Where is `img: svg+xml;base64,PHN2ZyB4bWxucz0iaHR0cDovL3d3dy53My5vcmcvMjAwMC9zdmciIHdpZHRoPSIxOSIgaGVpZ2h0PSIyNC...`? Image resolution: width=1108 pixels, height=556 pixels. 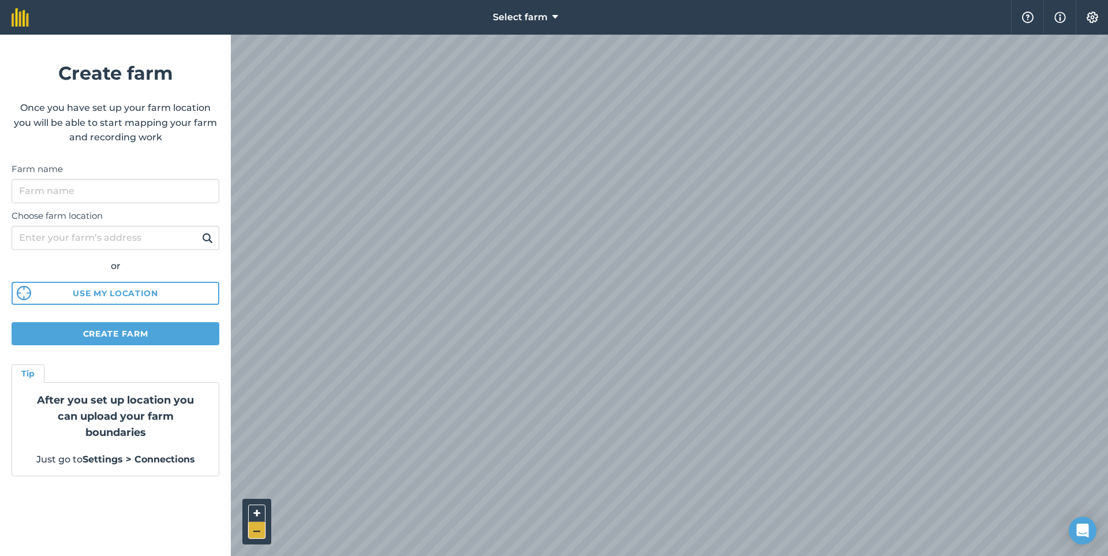 img: svg+xml;base64,PHN2ZyB4bWxucz0iaHR0cDovL3d3dy53My5vcmcvMjAwMC9zdmciIHdpZHRoPSIxOSIgaGVpZ2h0PSIyNC... is located at coordinates (207, 238).